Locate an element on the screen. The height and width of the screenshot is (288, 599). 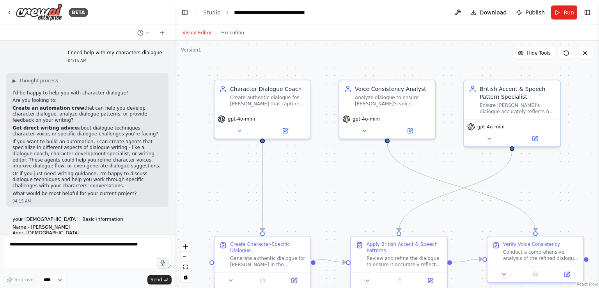
g: Edge from 01d94b05-7ede-4238-97f7-aa8606031bdf to 350e9c0e-31ee-414c-aaf4-51b554b88a6d is located at coordinates (330, 261).